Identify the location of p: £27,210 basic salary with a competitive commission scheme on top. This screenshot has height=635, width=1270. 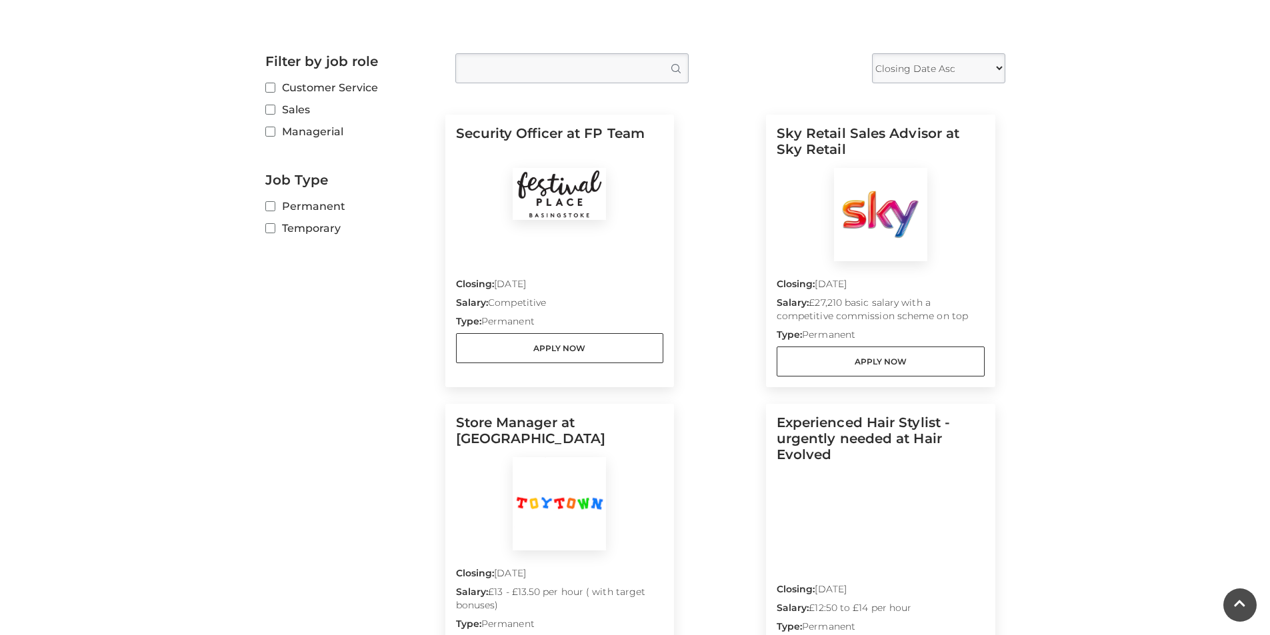
(881, 312).